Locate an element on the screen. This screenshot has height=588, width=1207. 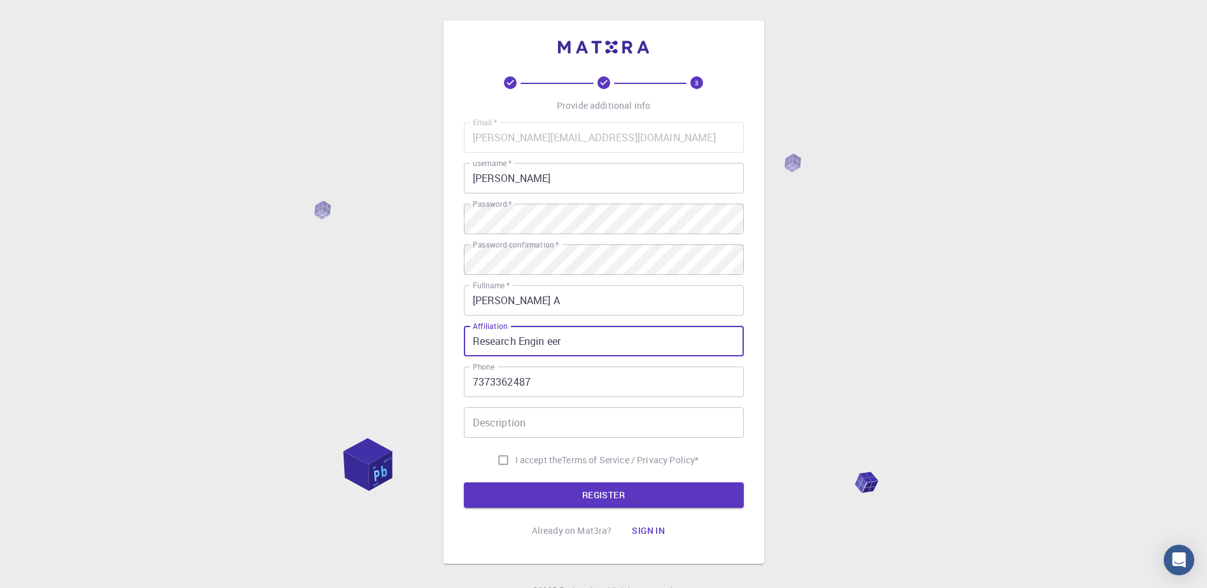
text: 3 is located at coordinates (697, 83).